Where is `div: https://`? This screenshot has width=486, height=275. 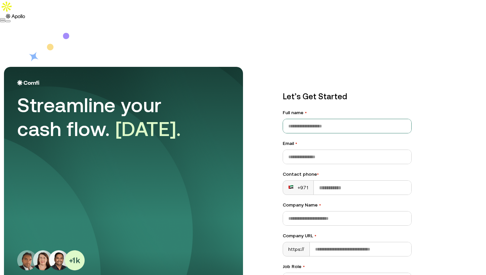
div: https:// is located at coordinates (296, 249).